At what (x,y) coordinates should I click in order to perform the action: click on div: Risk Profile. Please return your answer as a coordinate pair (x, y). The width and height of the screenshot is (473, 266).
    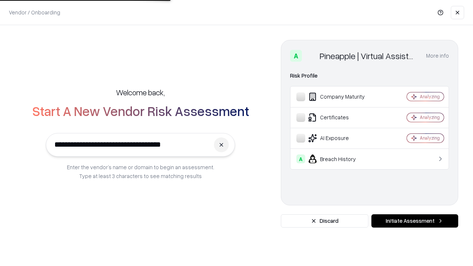
    Looking at the image, I should click on (370, 76).